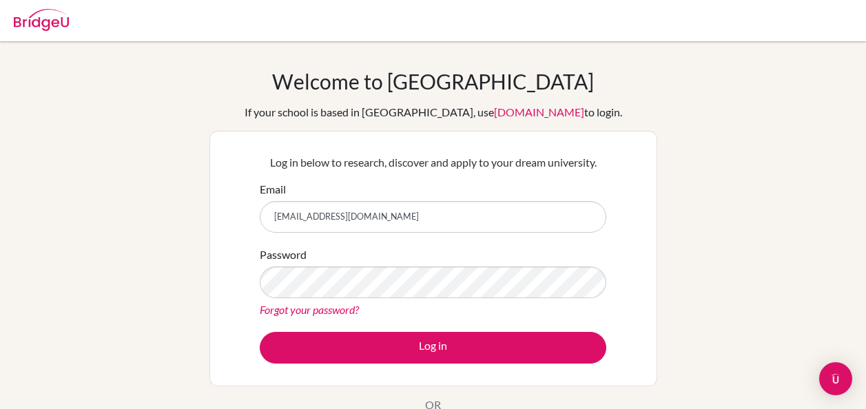  Describe the element at coordinates (309, 309) in the screenshot. I see `a: Forgot your password?` at that location.